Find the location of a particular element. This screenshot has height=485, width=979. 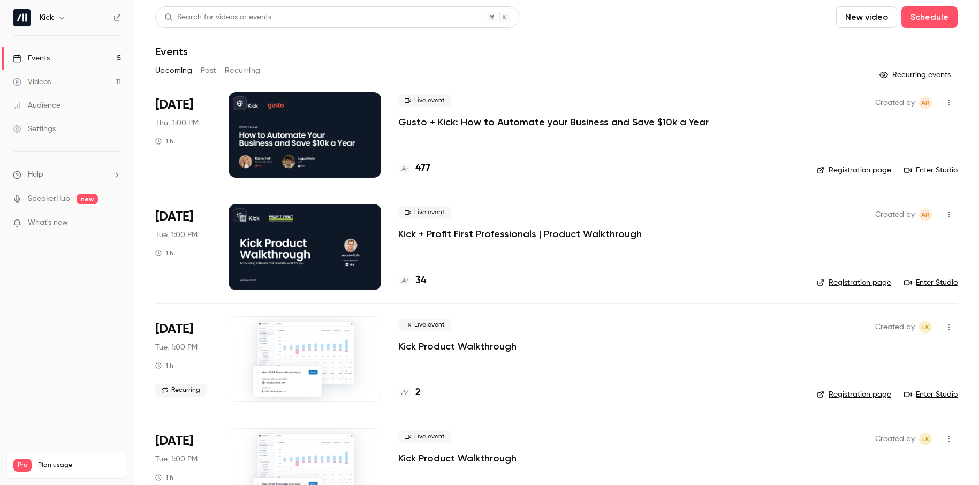

img: Kick is located at coordinates (22, 18).